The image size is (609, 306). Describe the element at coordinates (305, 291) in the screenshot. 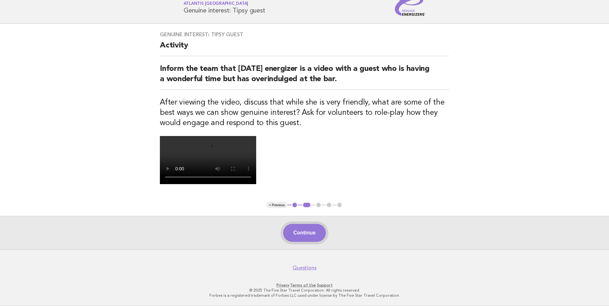

I see `p: © 2025 The Five Star Travel Corporation. All rights reserved.` at that location.